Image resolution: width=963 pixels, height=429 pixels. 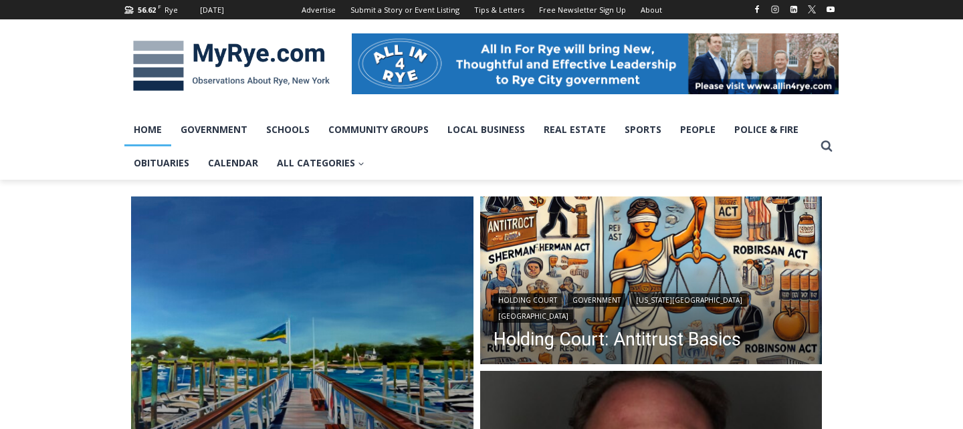 What do you see at coordinates (469, 146) in the screenshot?
I see `nav: Primary Navigation` at bounding box center [469, 146].